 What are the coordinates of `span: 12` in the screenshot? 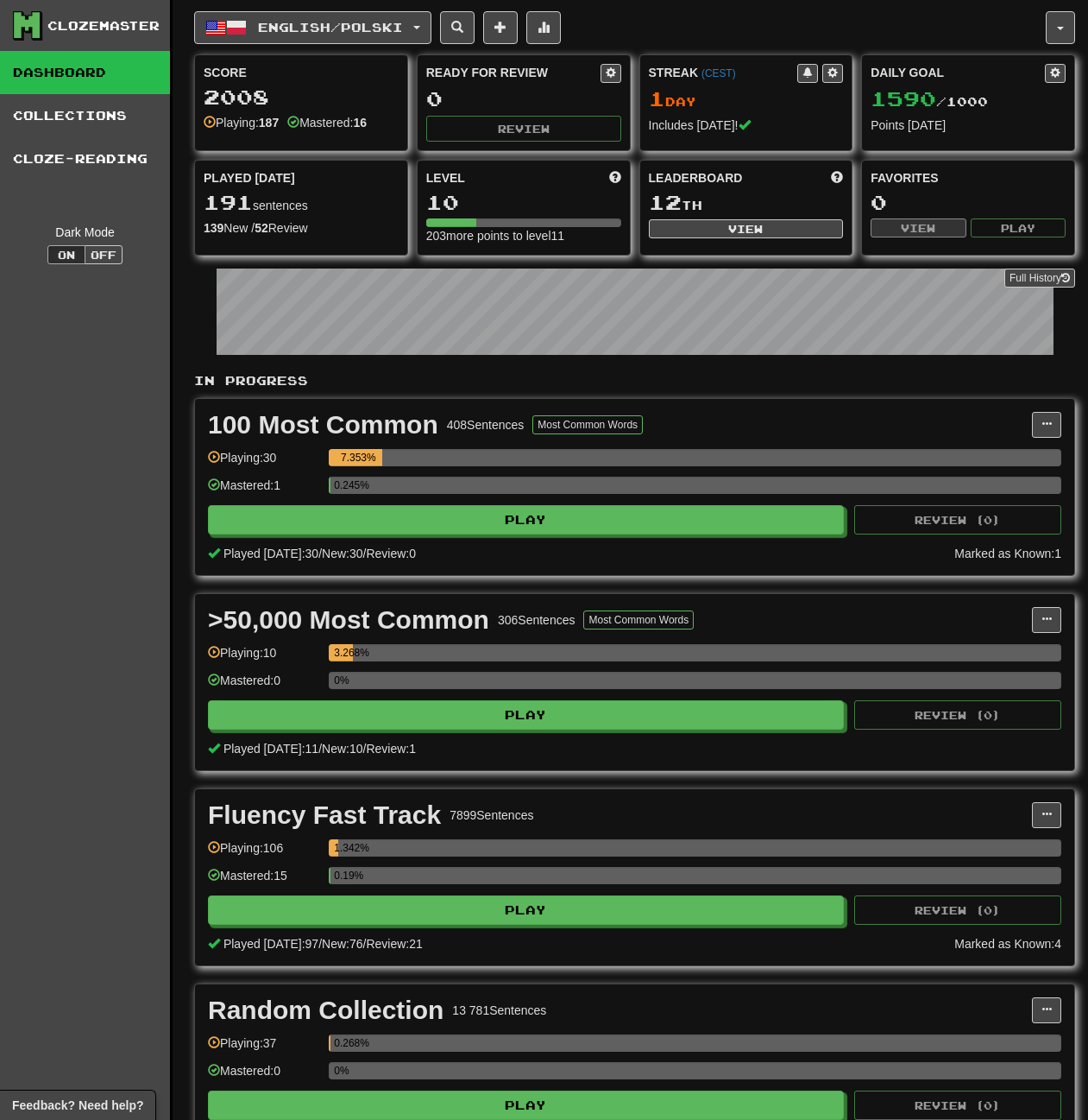 It's located at (665, 202).